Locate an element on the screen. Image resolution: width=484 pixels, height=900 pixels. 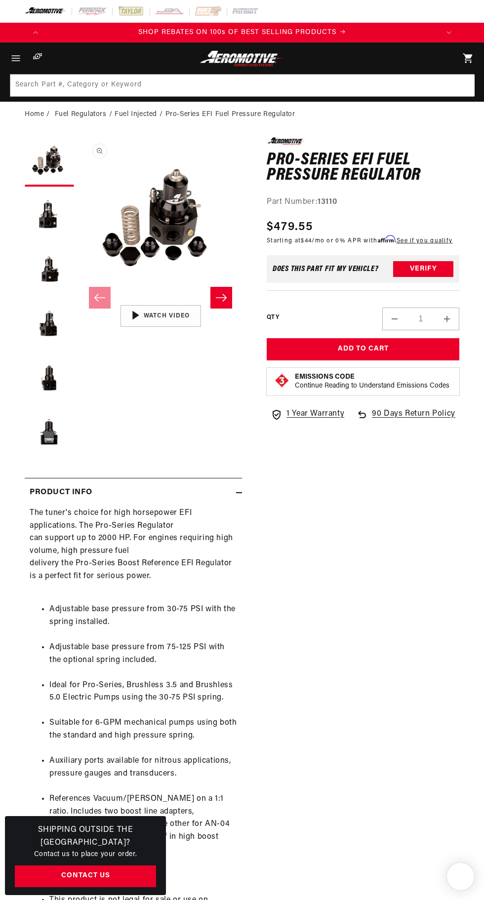
strong: Emissions Code is located at coordinates (324, 377).